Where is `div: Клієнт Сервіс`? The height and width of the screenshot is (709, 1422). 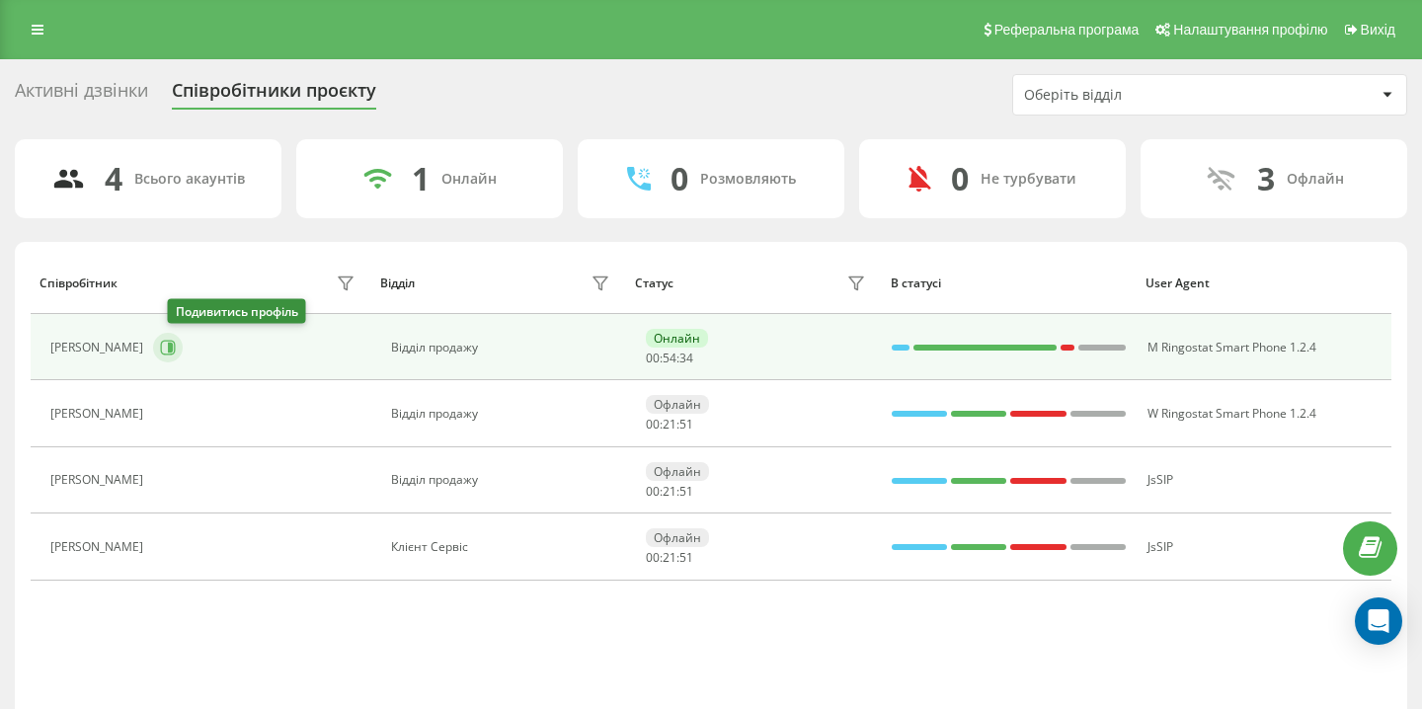
div: Клієнт Сервіс is located at coordinates (503, 547).